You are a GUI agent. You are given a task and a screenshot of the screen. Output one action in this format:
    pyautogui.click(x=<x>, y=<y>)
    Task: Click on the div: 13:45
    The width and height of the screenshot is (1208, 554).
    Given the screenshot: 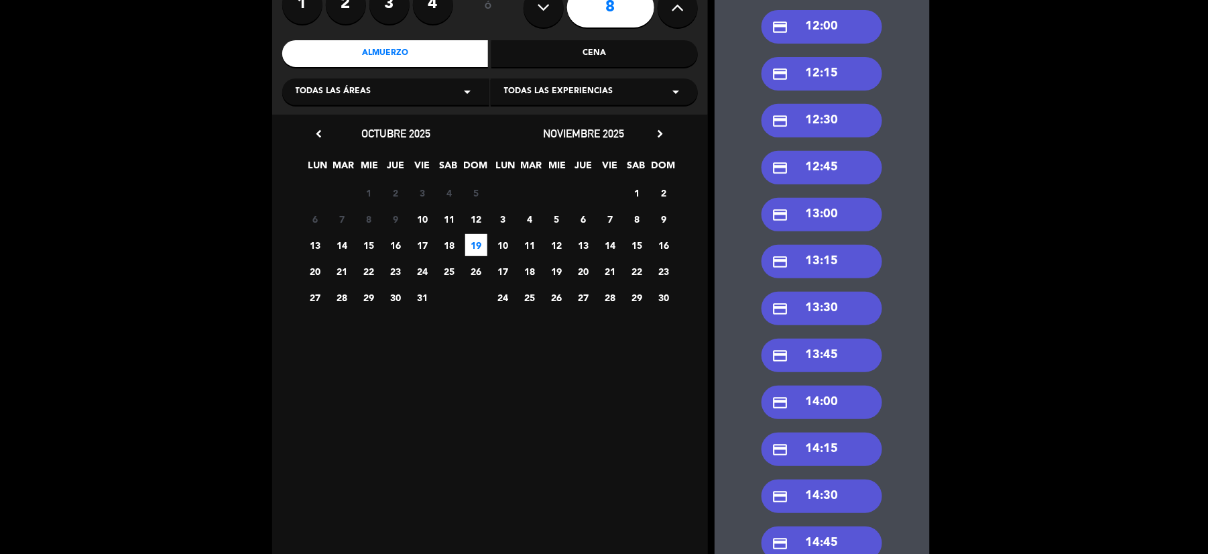 What is the action you would take?
    pyautogui.click(x=822, y=355)
    